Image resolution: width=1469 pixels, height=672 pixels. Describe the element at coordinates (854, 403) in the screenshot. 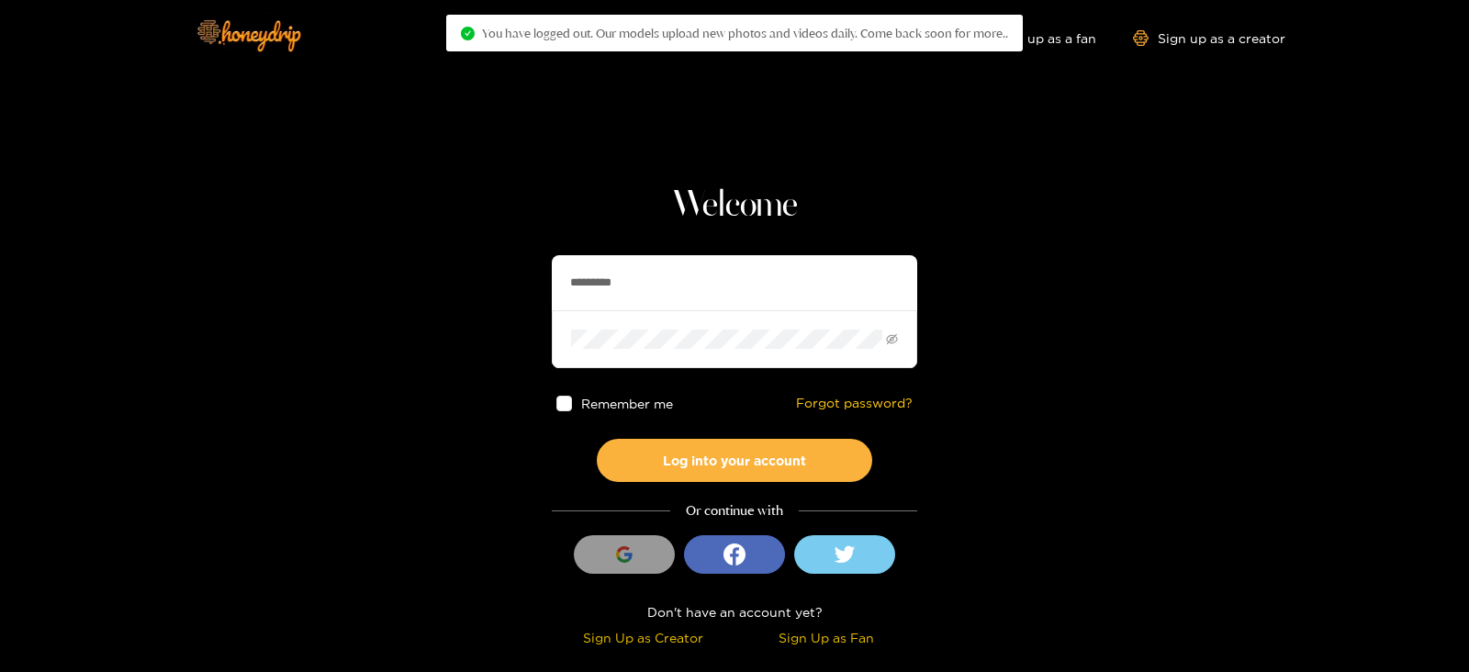

I see `a: Forgot password?` at that location.